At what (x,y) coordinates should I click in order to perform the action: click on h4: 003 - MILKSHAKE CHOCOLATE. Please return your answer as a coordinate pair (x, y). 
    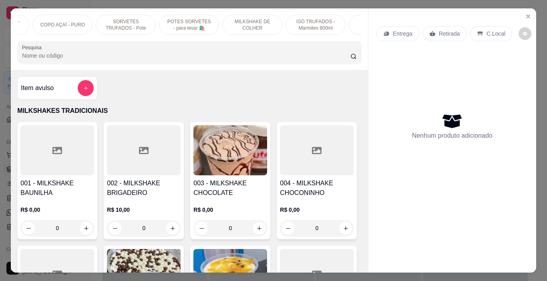
    Looking at the image, I should click on (230, 188).